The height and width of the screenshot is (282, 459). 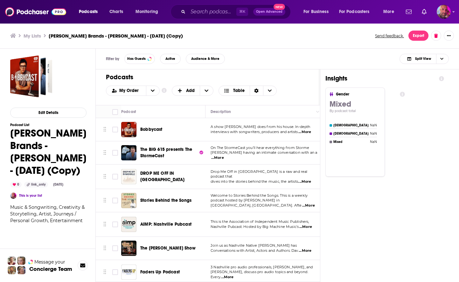 What do you see at coordinates (269, 12) in the screenshot?
I see `span: Open Advanced` at bounding box center [269, 12].